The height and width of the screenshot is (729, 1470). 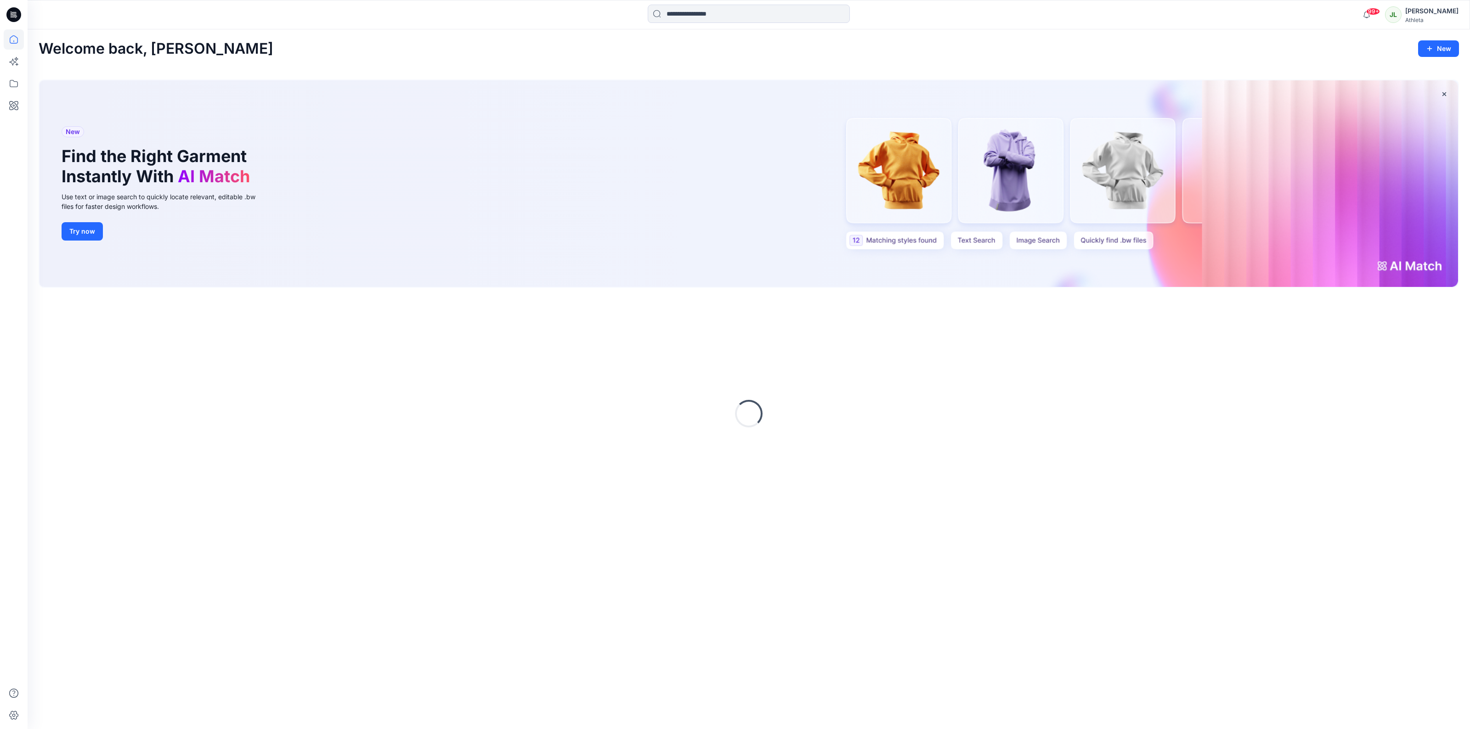 What do you see at coordinates (1432, 20) in the screenshot?
I see `div: Athleta` at bounding box center [1432, 20].